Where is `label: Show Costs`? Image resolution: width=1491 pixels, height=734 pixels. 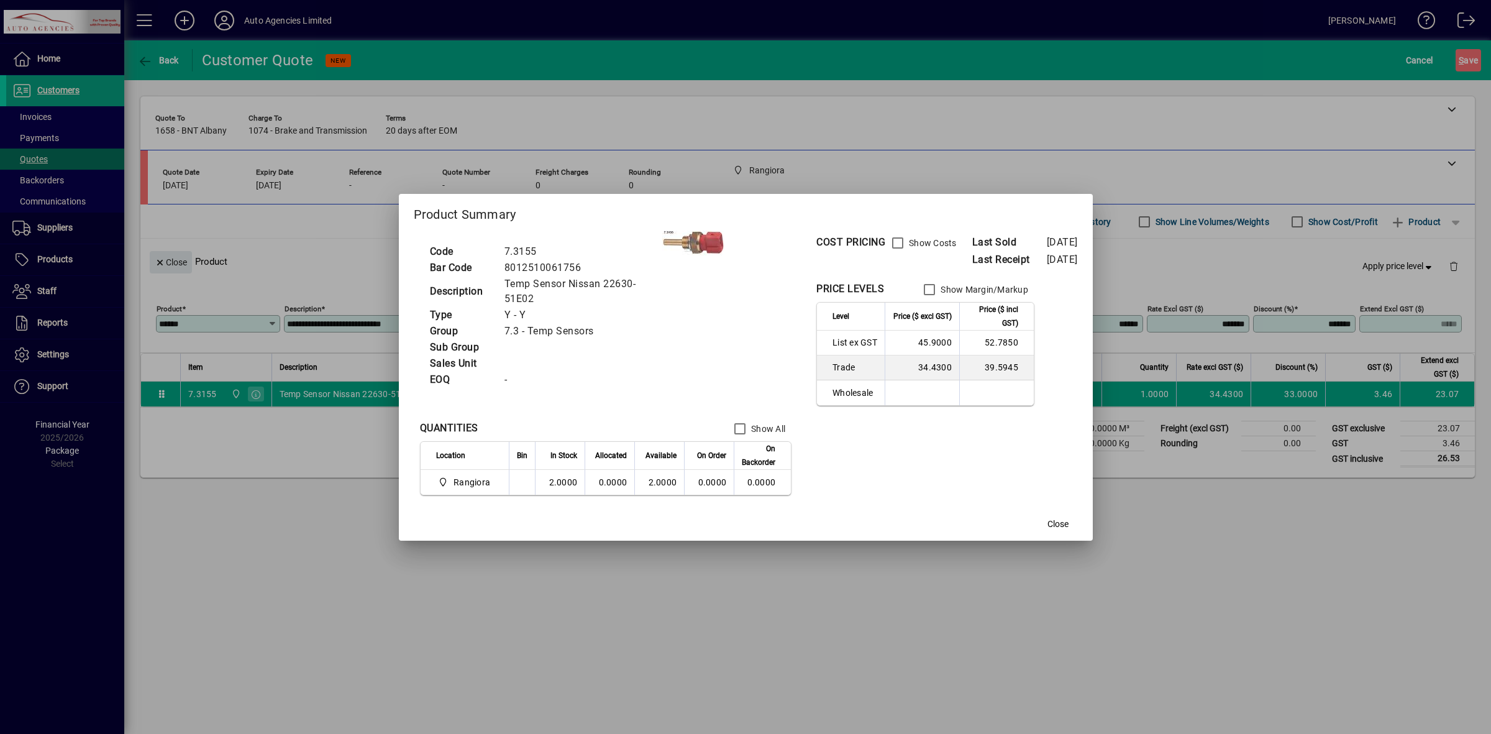
label: Show Costs is located at coordinates (931, 243).